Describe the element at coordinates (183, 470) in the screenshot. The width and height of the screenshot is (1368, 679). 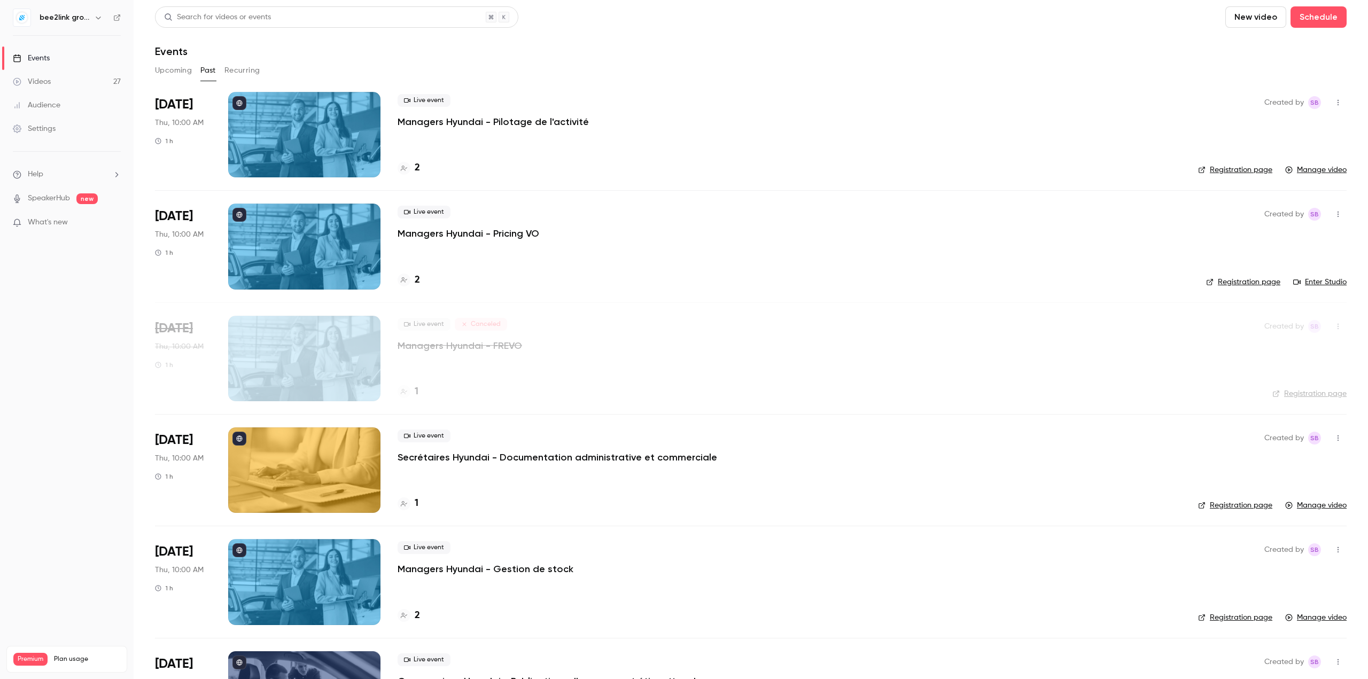
I see `div: Sep 18 Thu, 10:00 AM (Europe/Paris)` at that location.